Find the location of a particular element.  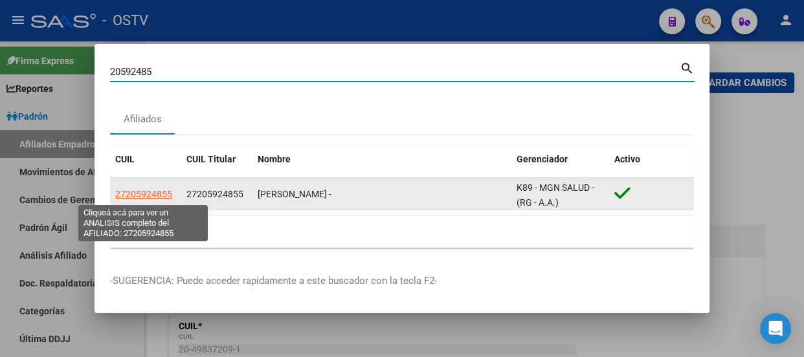

span: Activo is located at coordinates (627, 159).